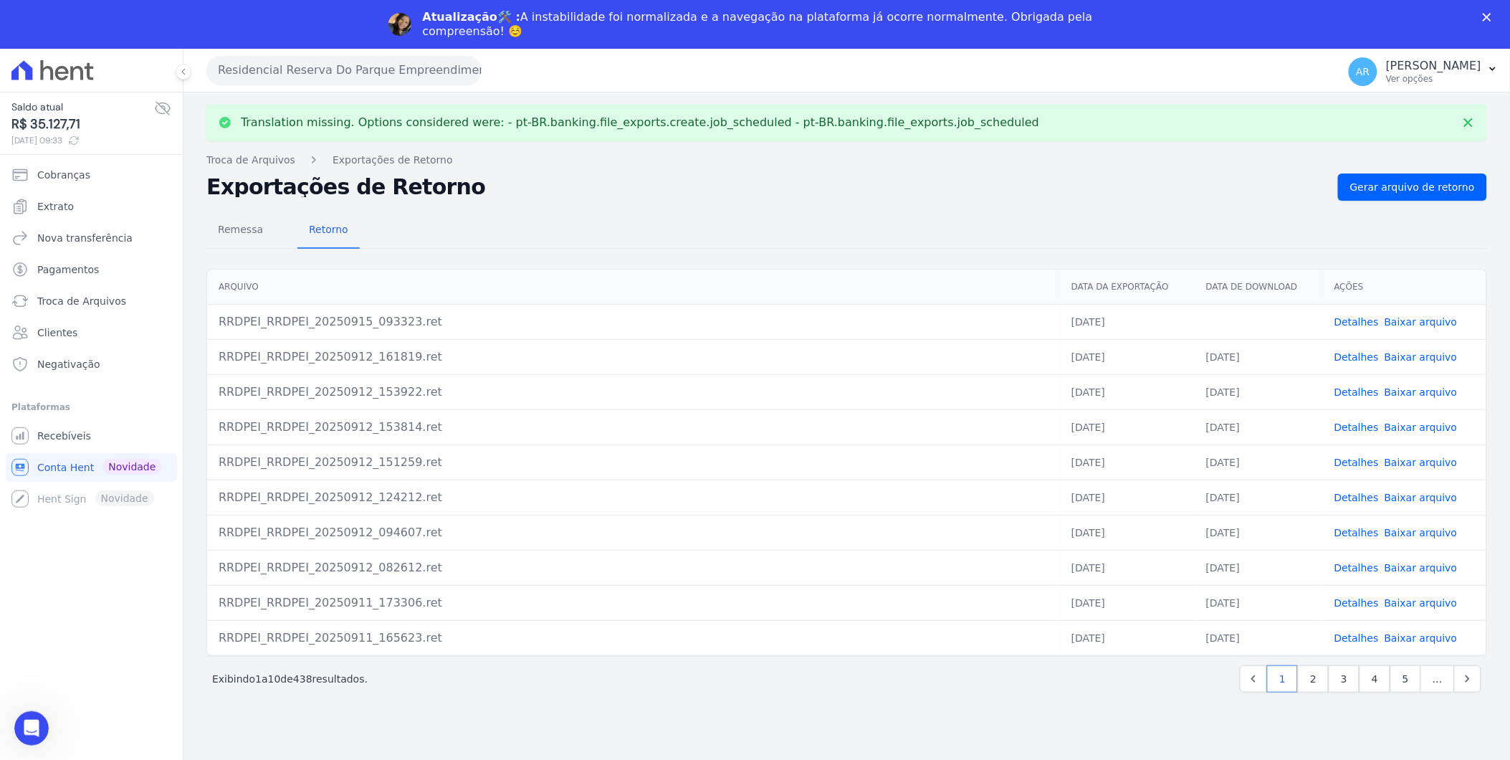 This screenshot has width=1510, height=760. I want to click on div: A instabilidade foi normalizada e a navegação na plataforma já ocorre normalmente. Obrigada pela ..., so click(761, 24).